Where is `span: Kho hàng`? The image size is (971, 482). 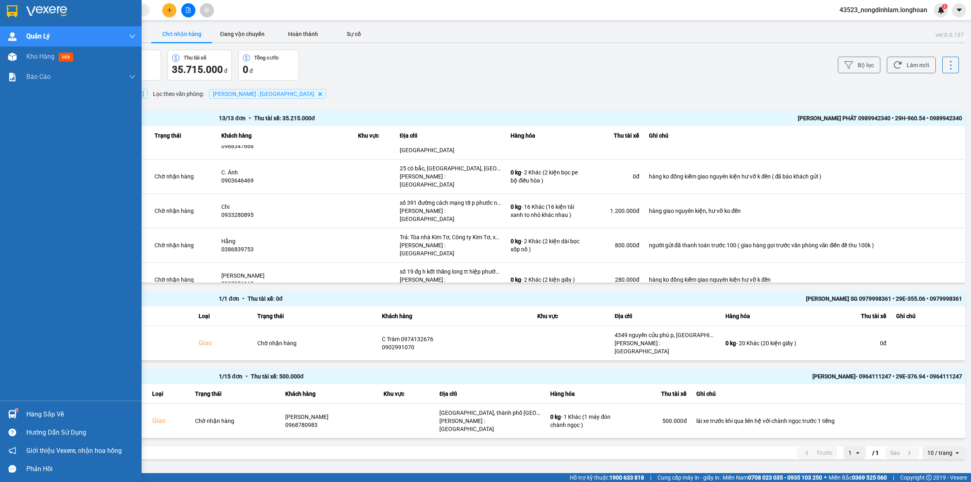 span: Kho hàng is located at coordinates (40, 56).